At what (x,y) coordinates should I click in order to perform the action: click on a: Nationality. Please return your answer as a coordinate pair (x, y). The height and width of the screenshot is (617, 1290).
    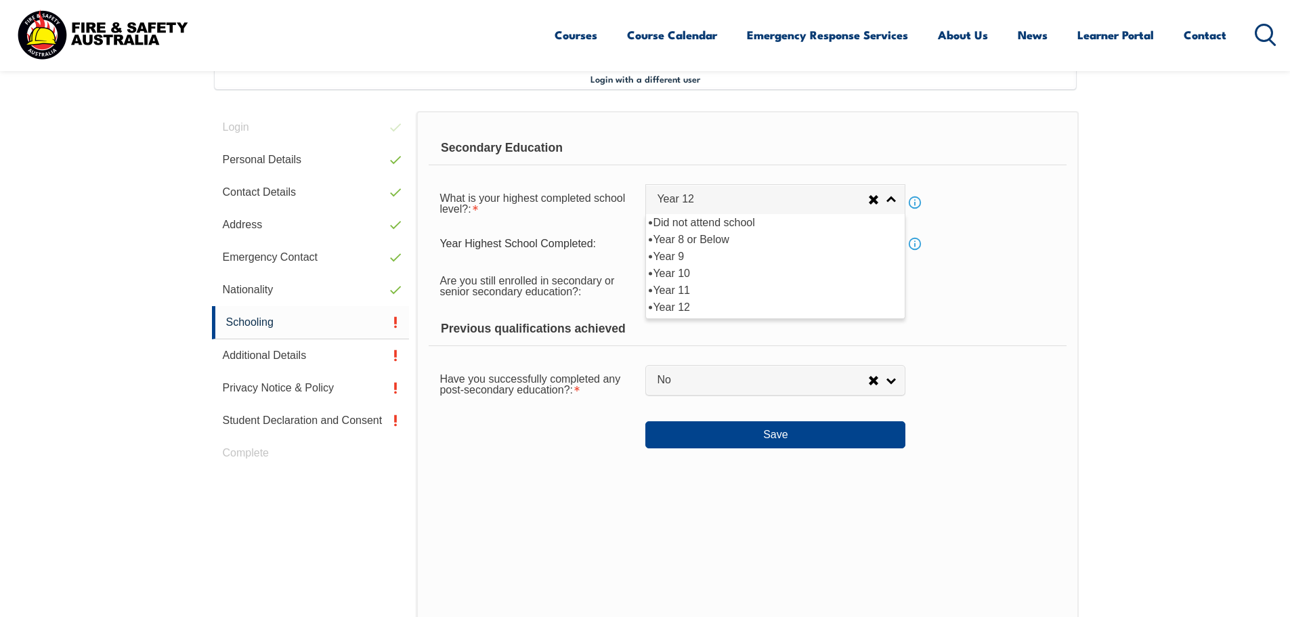
    Looking at the image, I should click on (311, 290).